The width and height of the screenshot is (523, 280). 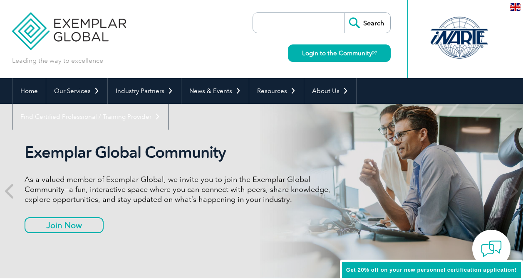 I want to click on a: About Us, so click(x=330, y=91).